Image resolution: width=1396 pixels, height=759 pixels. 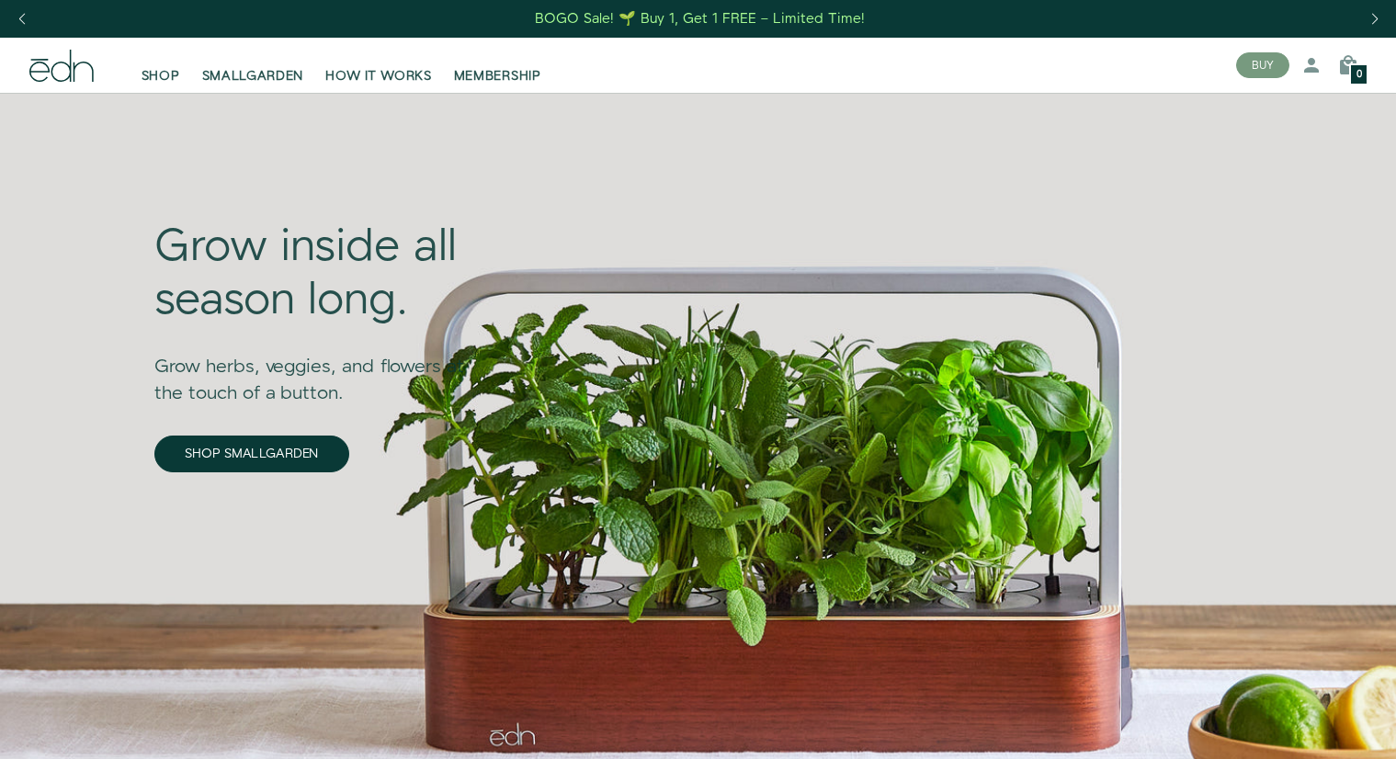 I want to click on span: HOW IT WORKS, so click(x=378, y=76).